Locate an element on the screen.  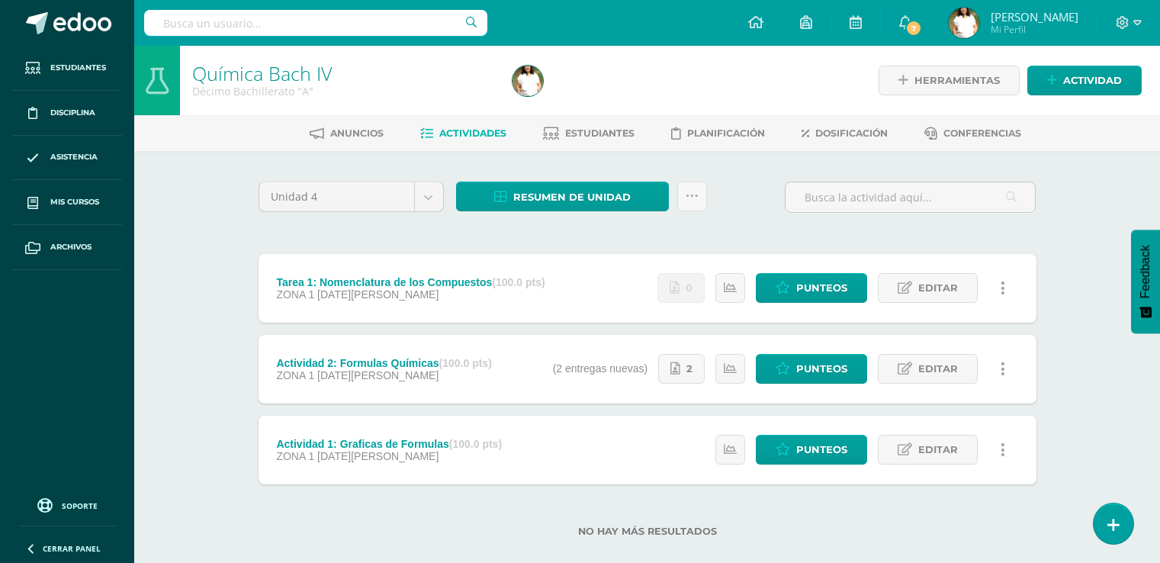
input: Busca un usuario... is located at coordinates (316, 23).